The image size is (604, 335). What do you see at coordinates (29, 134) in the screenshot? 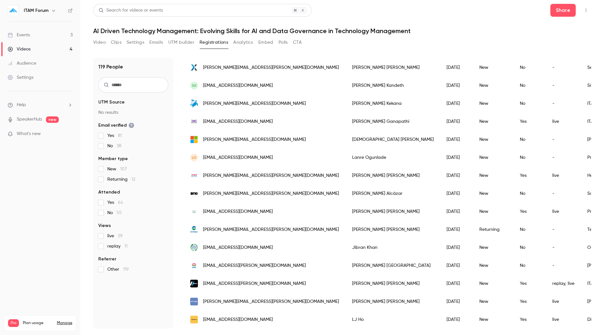
I see `span: What's new` at bounding box center [29, 134].